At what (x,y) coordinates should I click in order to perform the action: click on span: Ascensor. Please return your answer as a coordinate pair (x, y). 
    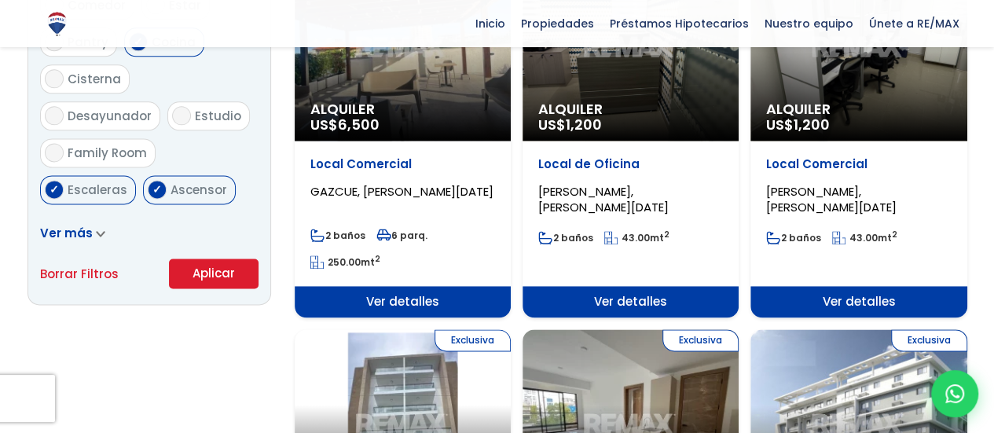
    Looking at the image, I should click on (199, 189).